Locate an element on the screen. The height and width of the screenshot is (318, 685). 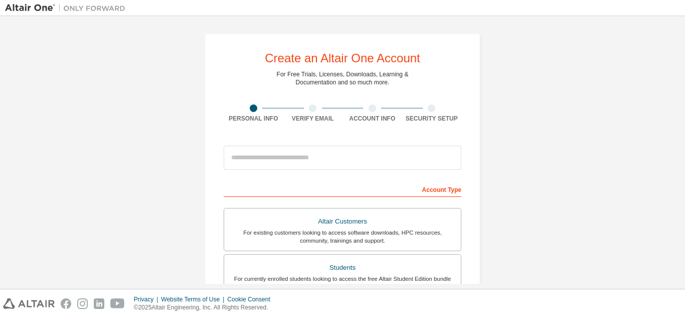
img: facebook.svg is located at coordinates (66, 303).